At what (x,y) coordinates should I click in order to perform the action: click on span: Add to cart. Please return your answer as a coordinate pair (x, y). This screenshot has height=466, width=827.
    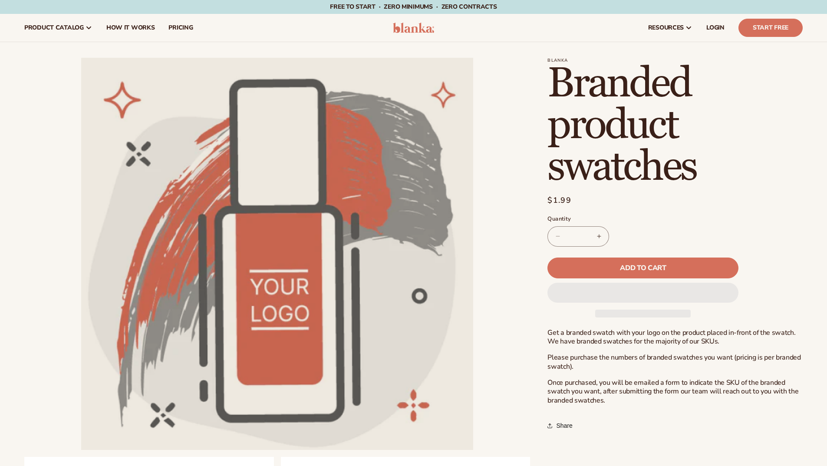
    Looking at the image, I should click on (643, 268).